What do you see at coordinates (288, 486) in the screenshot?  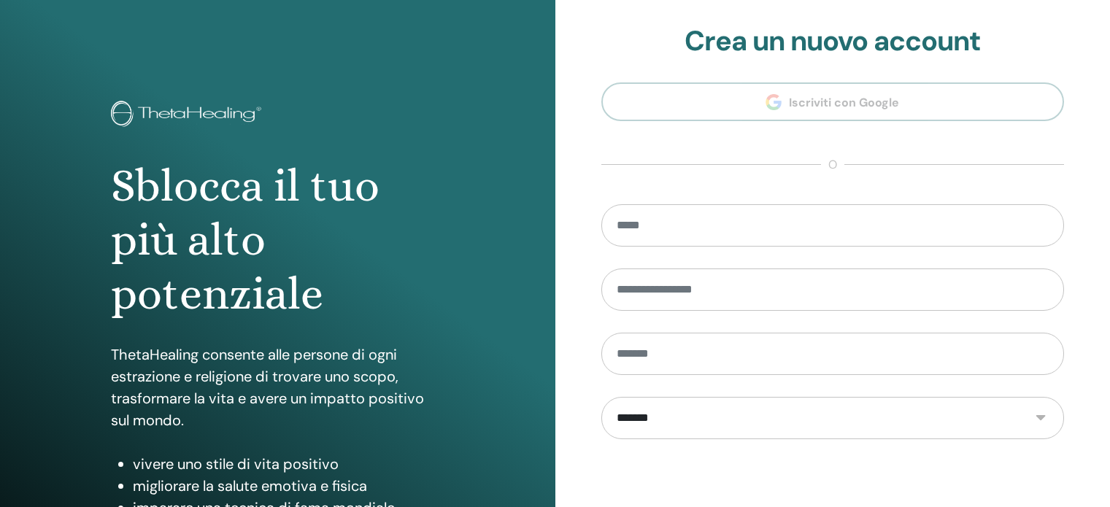 I see `li: migliorare la salute emotiva e fisica` at bounding box center [288, 486].